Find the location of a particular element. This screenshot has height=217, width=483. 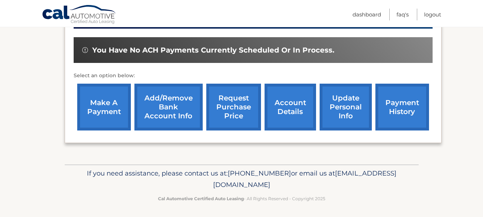

a: update personal info is located at coordinates (345, 107).